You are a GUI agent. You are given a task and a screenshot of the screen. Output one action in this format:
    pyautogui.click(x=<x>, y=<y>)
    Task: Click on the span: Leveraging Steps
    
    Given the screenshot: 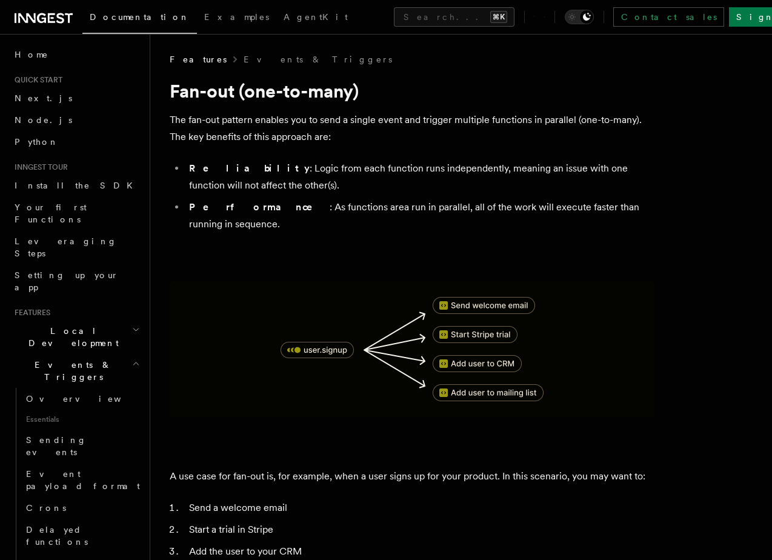 What is the action you would take?
    pyautogui.click(x=65, y=247)
    